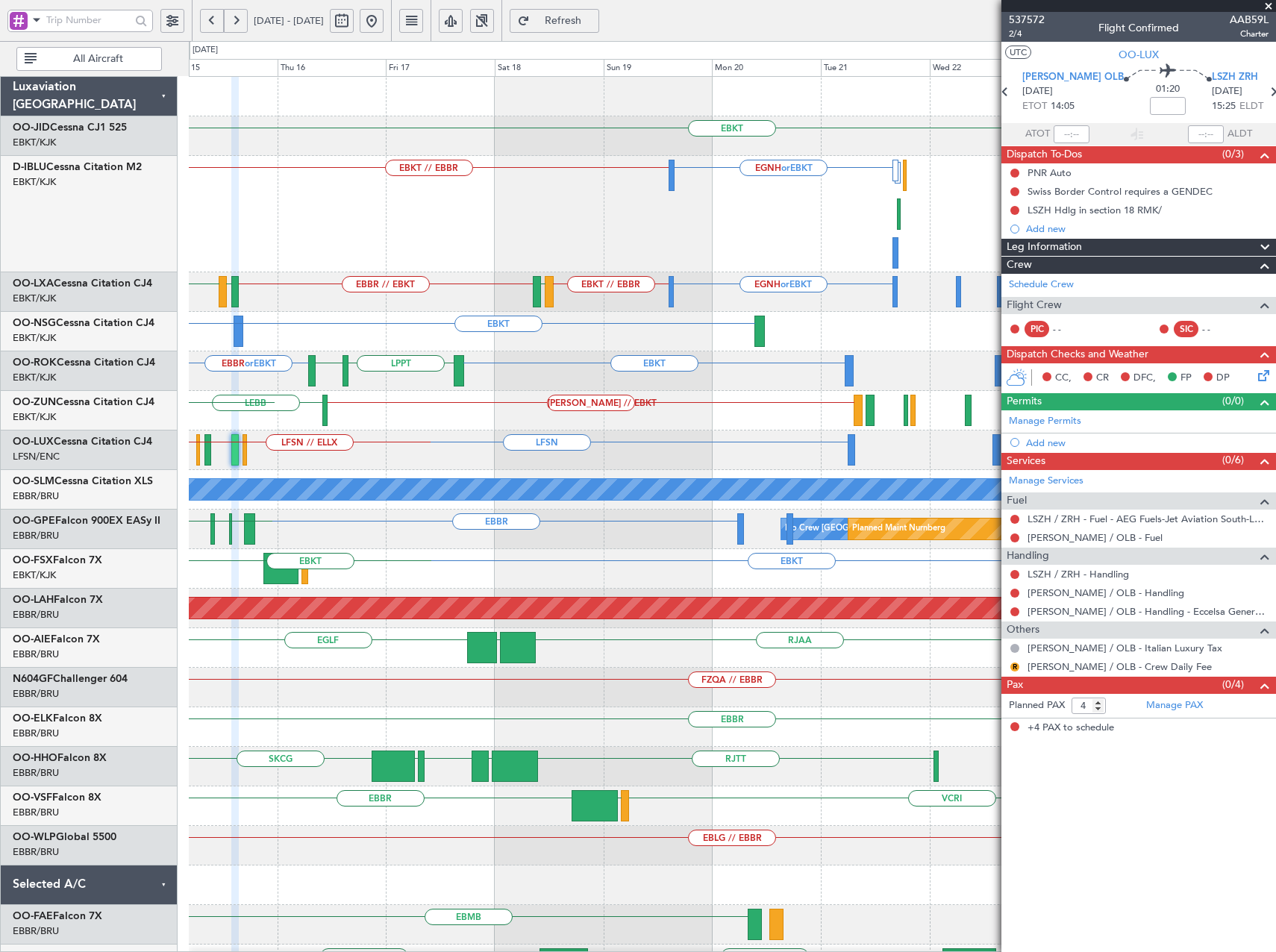  Describe the element at coordinates (1233, 154) in the screenshot. I see `span: (0/3)` at that location.